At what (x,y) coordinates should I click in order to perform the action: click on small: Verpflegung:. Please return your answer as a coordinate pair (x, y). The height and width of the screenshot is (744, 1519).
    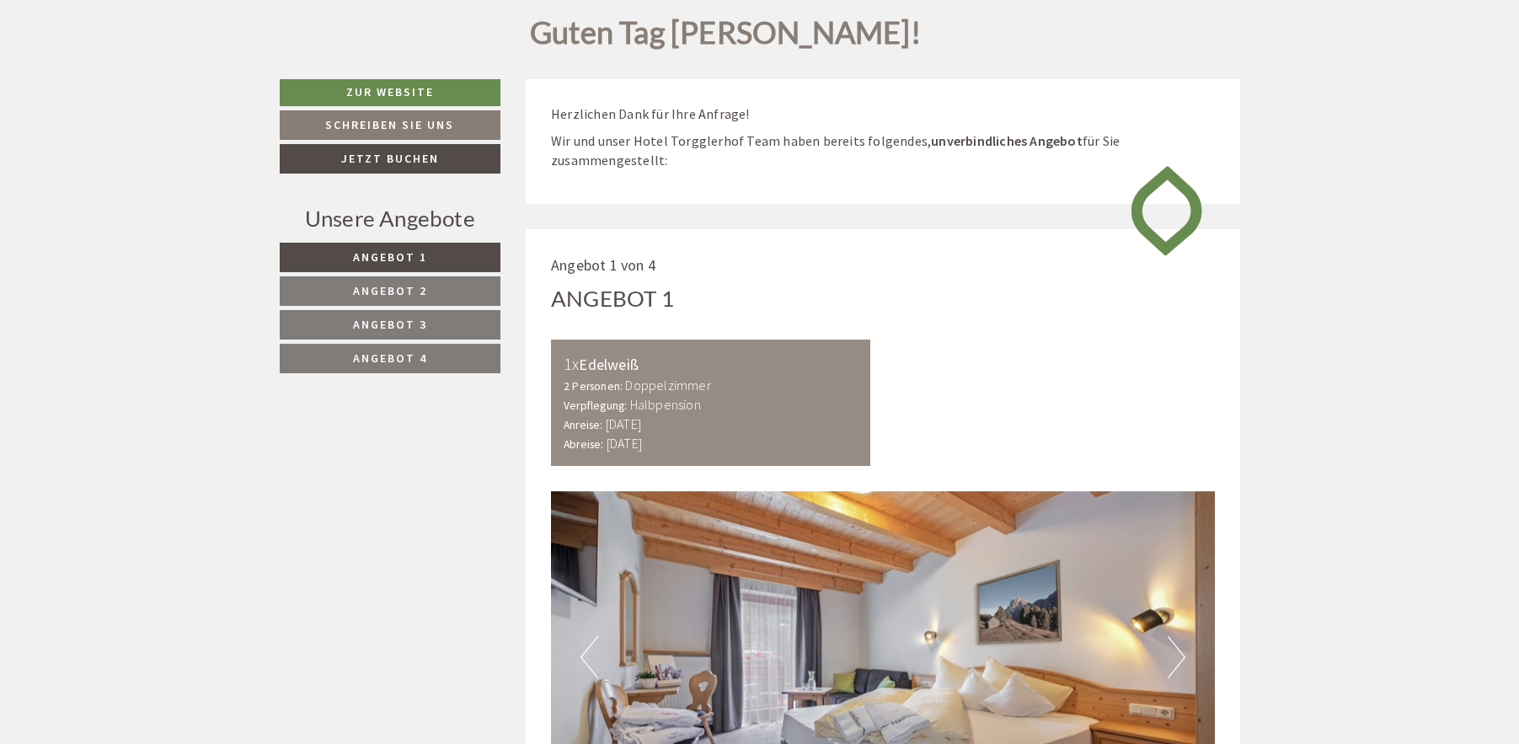
    Looking at the image, I should click on (595, 405).